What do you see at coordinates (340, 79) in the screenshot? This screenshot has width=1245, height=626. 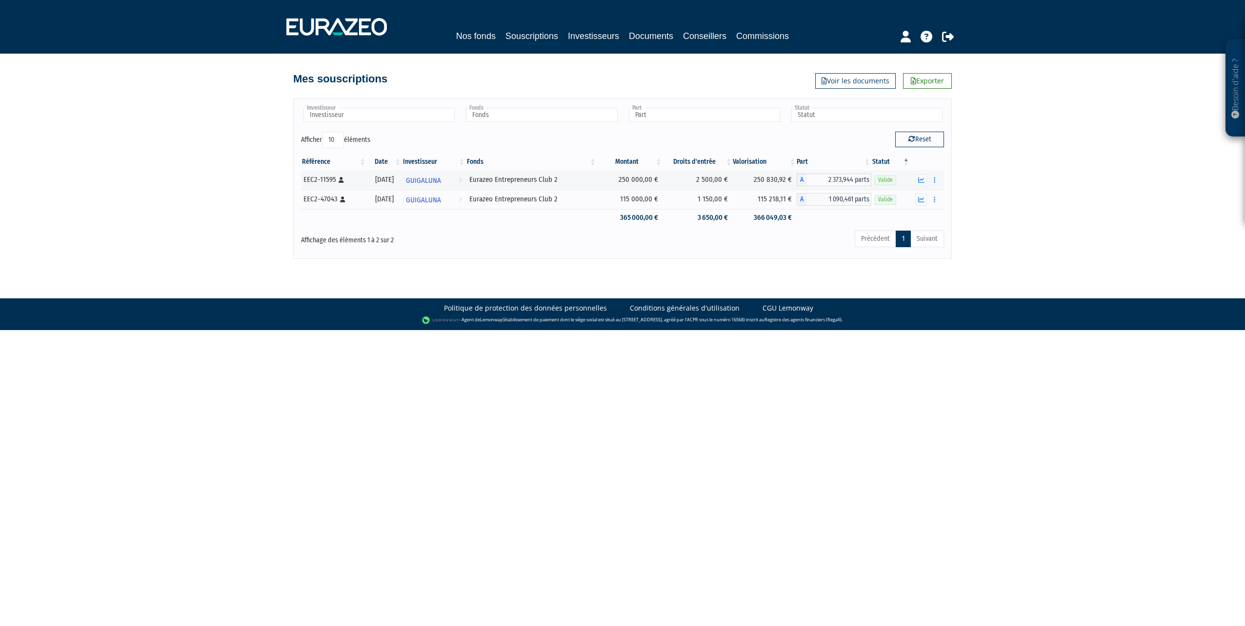 I see `h4: Mes souscriptions` at bounding box center [340, 79].